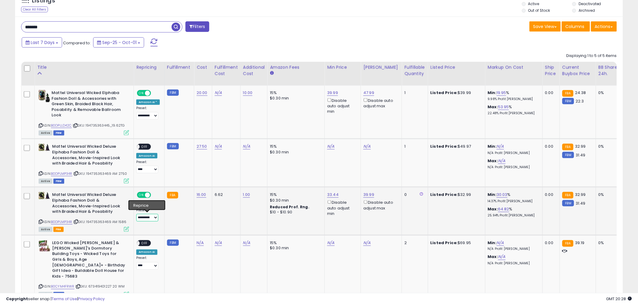 The height and width of the screenshot is (305, 638). What do you see at coordinates (539, 10) in the screenshot?
I see `label: Out of Stock` at bounding box center [539, 10].